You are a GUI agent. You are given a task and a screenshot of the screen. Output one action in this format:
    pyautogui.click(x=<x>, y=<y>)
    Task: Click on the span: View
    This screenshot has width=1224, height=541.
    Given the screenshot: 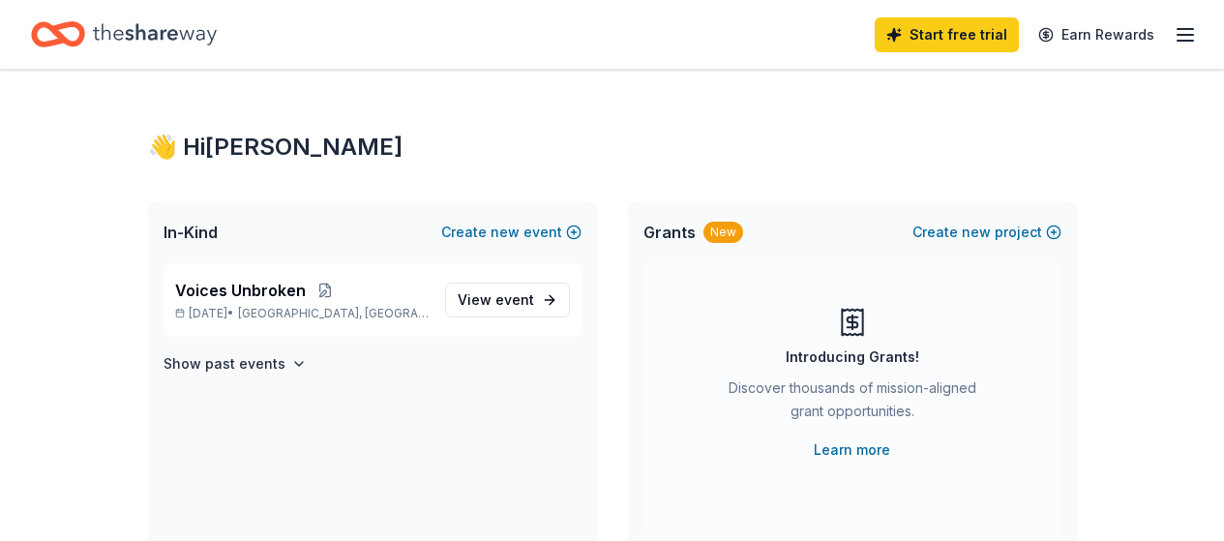 What is the action you would take?
    pyautogui.click(x=496, y=300)
    